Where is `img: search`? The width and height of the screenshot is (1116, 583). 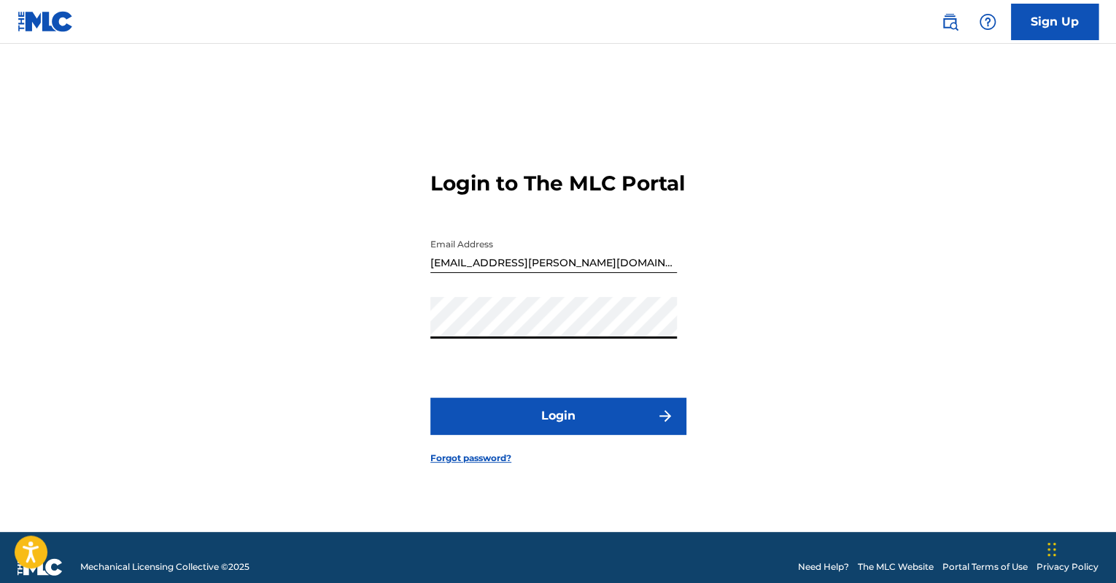 img: search is located at coordinates (949, 22).